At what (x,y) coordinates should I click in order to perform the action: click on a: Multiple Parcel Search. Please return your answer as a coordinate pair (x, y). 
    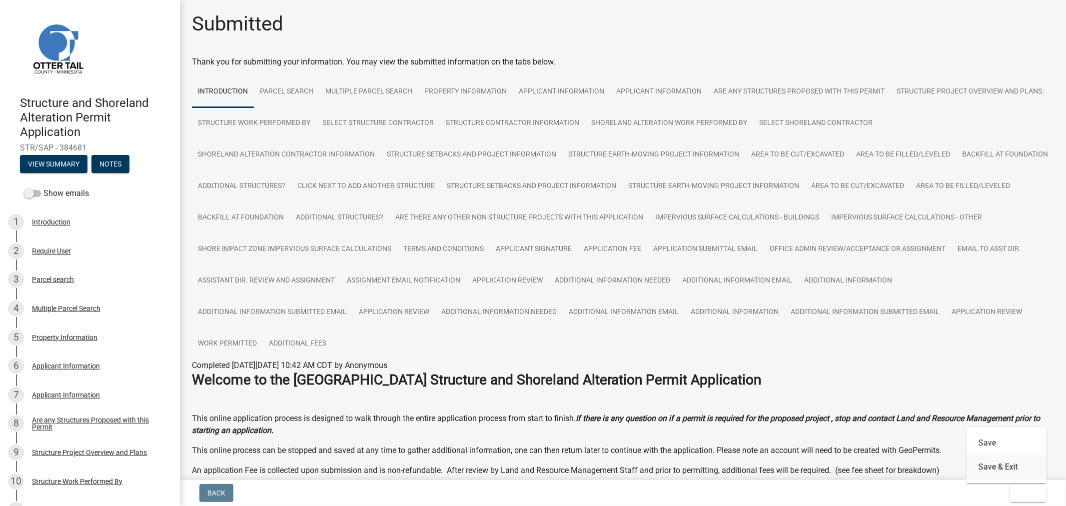
    Looking at the image, I should click on (369, 92).